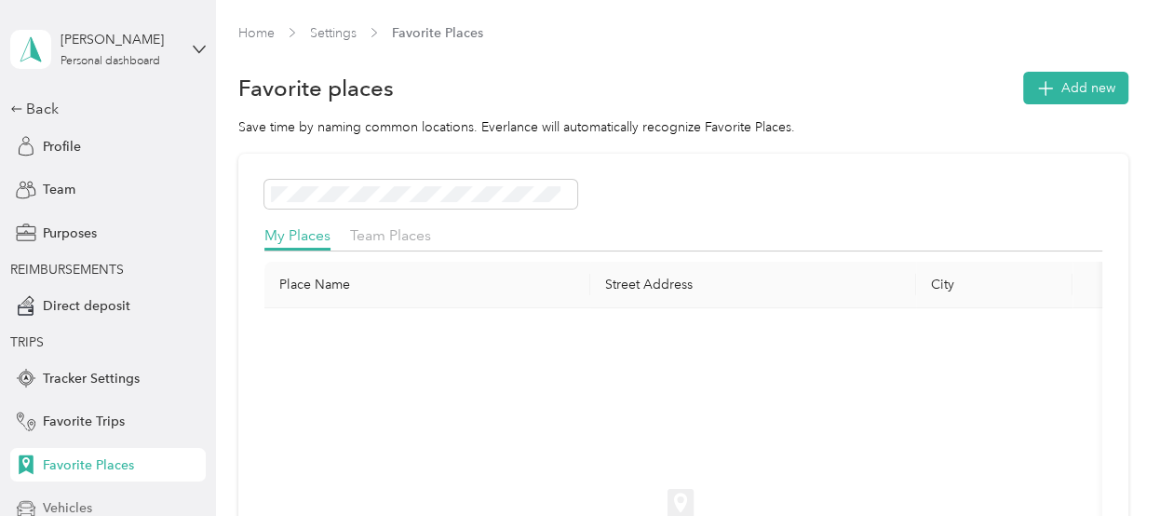  What do you see at coordinates (103, 109) in the screenshot?
I see `div: Back` at bounding box center [103, 109].